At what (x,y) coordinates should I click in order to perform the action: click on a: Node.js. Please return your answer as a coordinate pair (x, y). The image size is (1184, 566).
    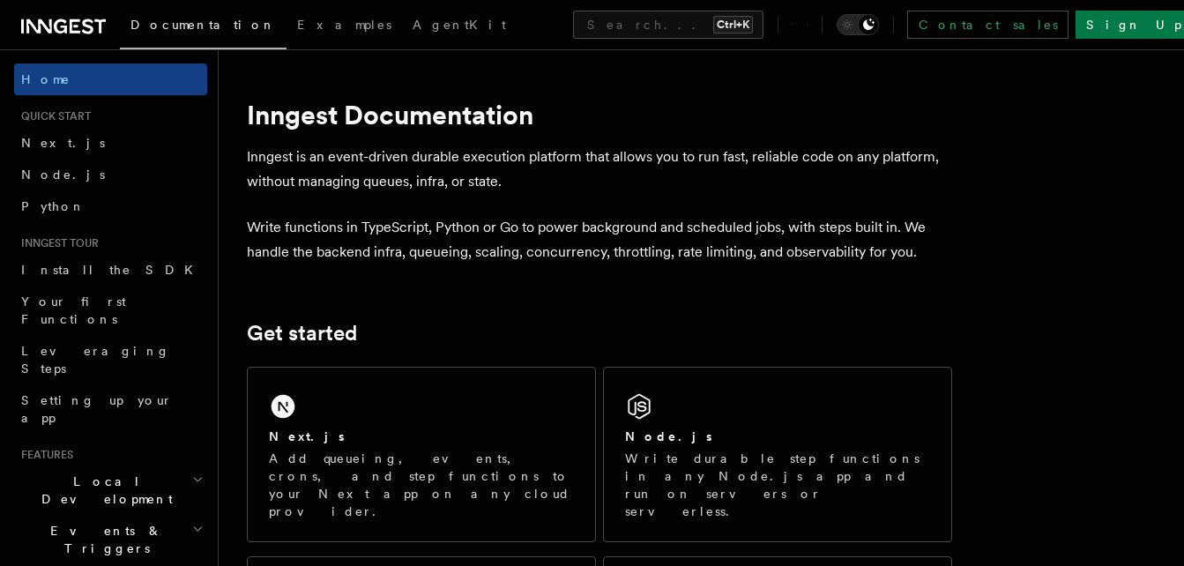
    Looking at the image, I should click on (110, 175).